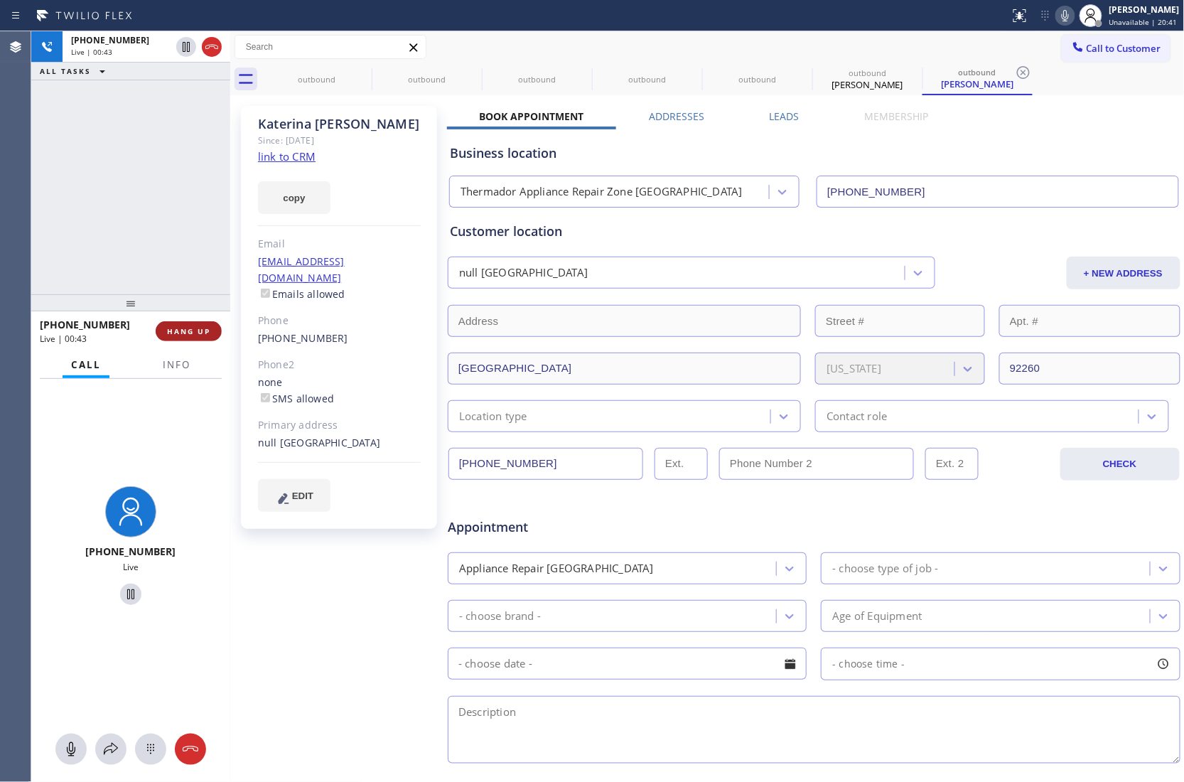 The height and width of the screenshot is (782, 1184). Describe the element at coordinates (188, 331) in the screenshot. I see `button: HANG UP` at that location.